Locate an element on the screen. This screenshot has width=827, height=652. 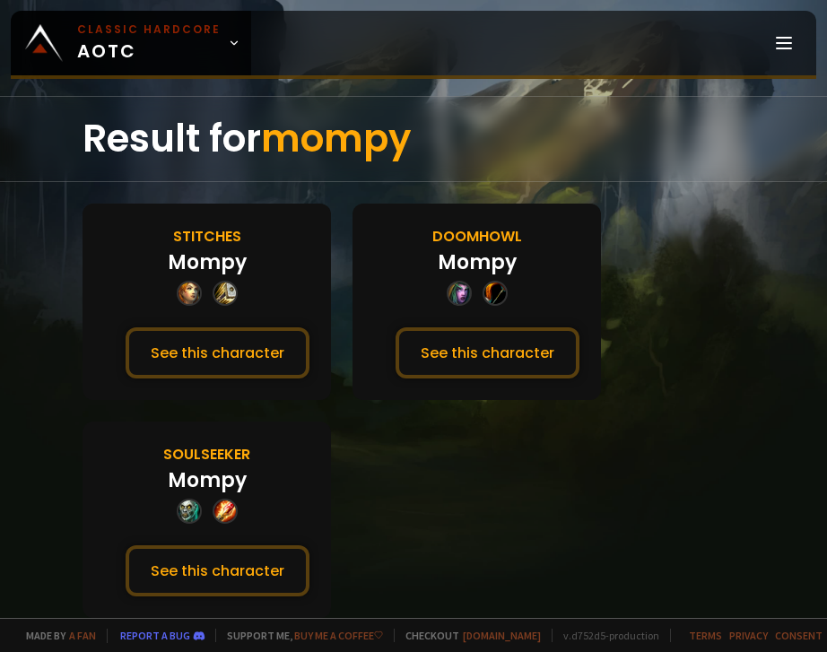
div: Stitches is located at coordinates (207, 236).